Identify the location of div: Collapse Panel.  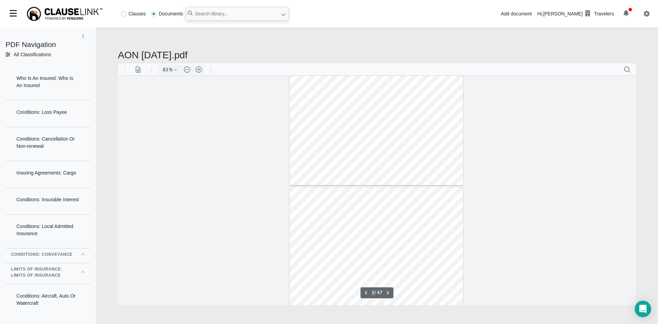
(48, 36).